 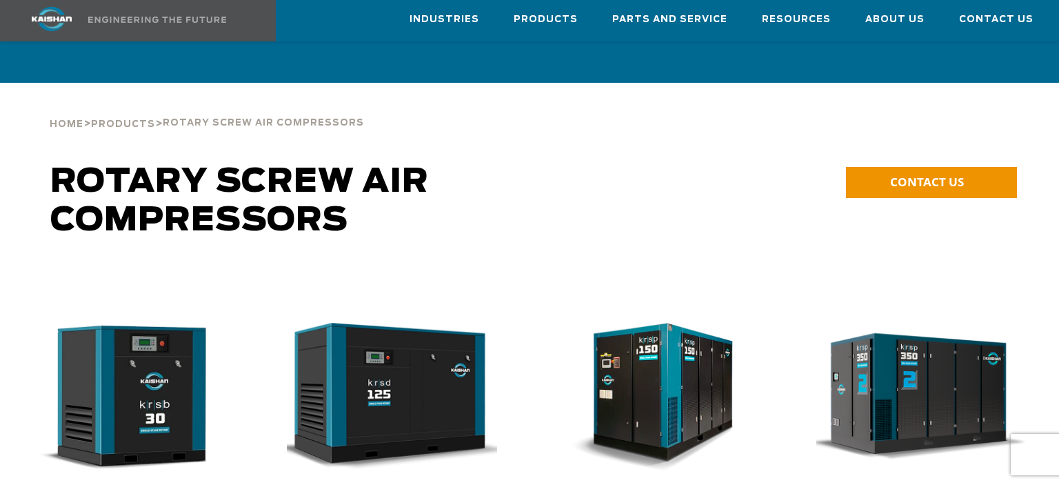 I want to click on a: Contact Us, so click(x=996, y=19).